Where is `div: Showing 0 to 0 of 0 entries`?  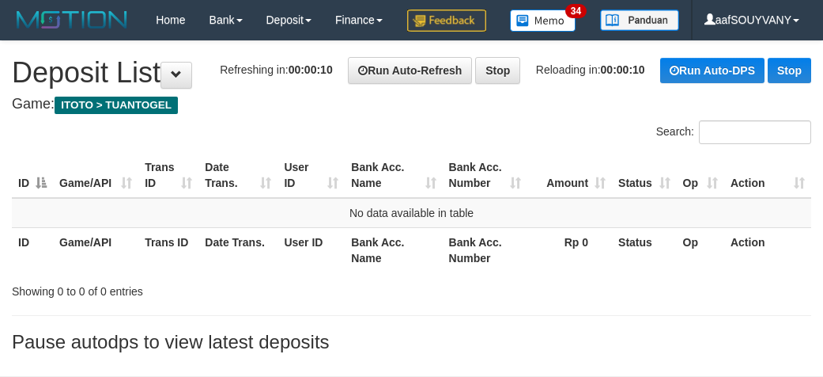 div: Showing 0 to 0 of 0 entries is located at coordinates (172, 288).